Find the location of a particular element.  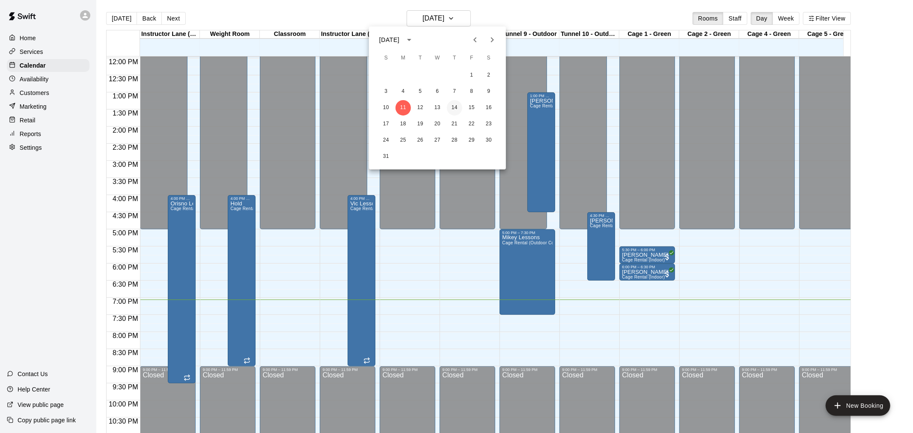

button: 14 is located at coordinates (454, 108).